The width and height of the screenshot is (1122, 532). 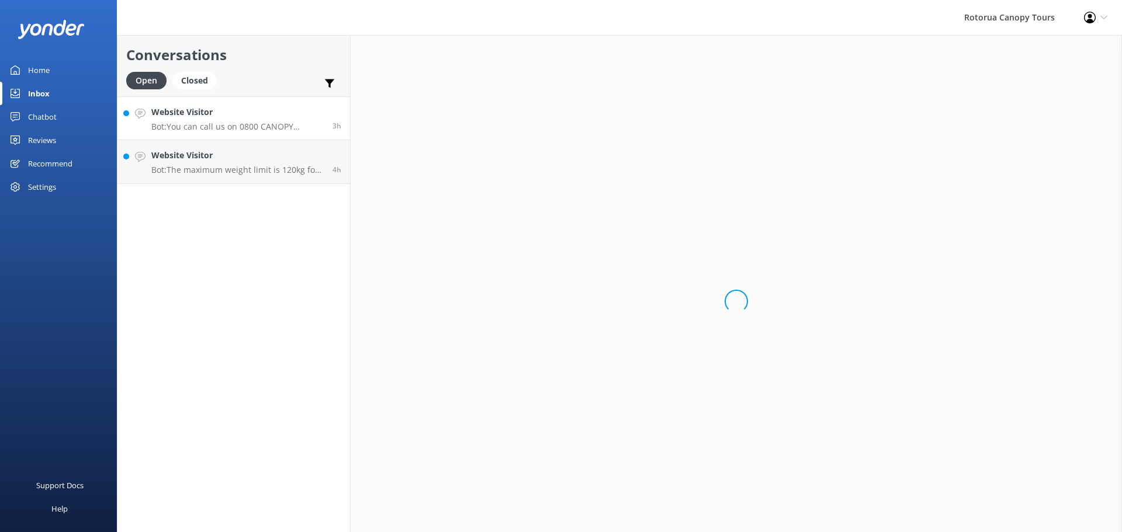 I want to click on div: Recommend, so click(x=50, y=164).